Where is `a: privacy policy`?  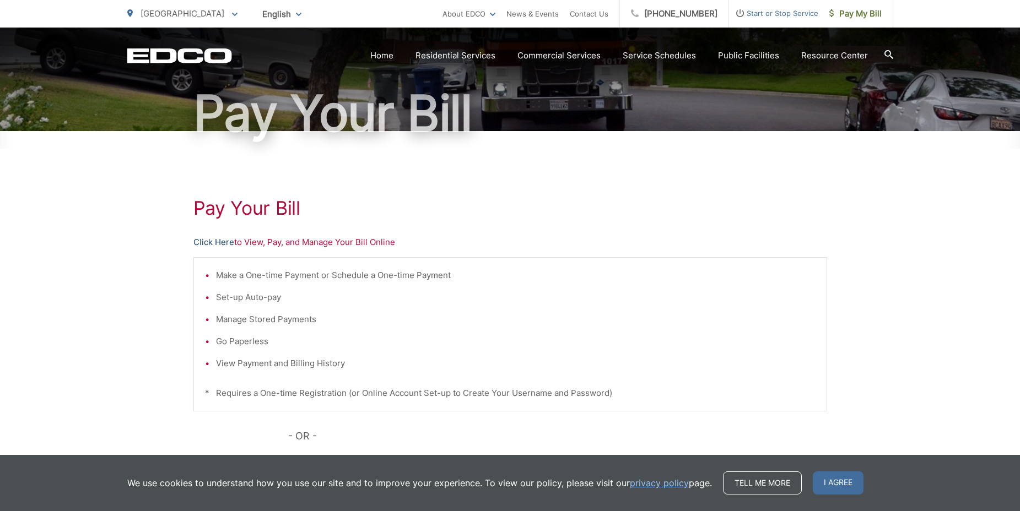 a: privacy policy is located at coordinates (659, 483).